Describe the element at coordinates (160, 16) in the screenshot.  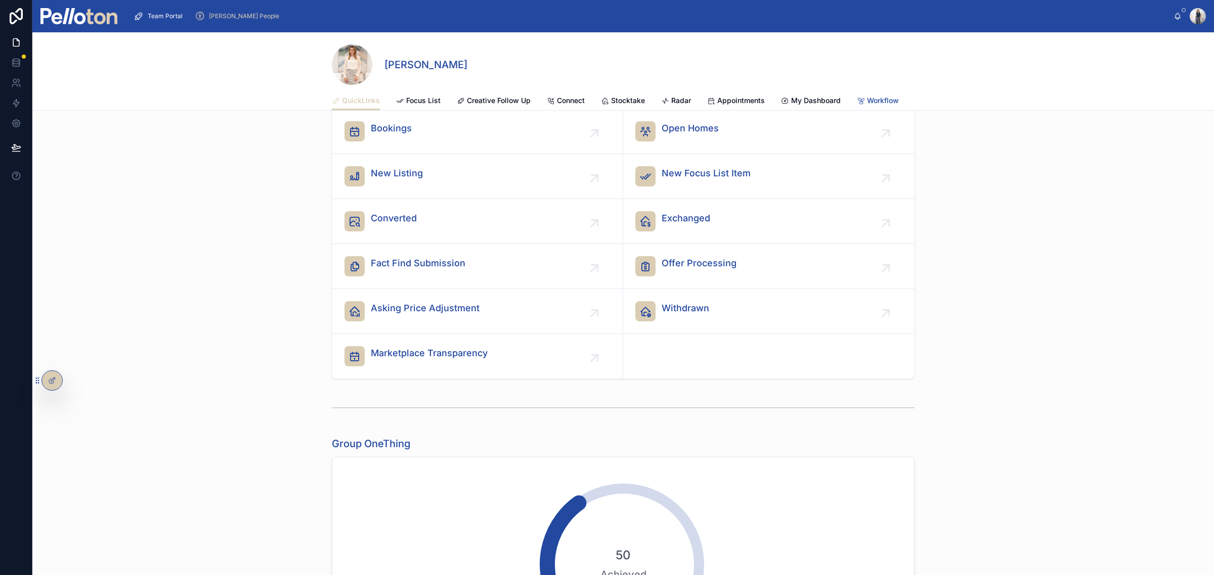
I see `a: Team Portal` at that location.